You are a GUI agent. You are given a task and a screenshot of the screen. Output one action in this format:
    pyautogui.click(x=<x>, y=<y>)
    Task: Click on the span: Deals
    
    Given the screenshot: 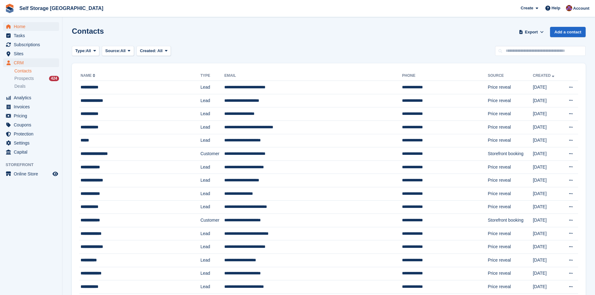 What is the action you would take?
    pyautogui.click(x=20, y=86)
    